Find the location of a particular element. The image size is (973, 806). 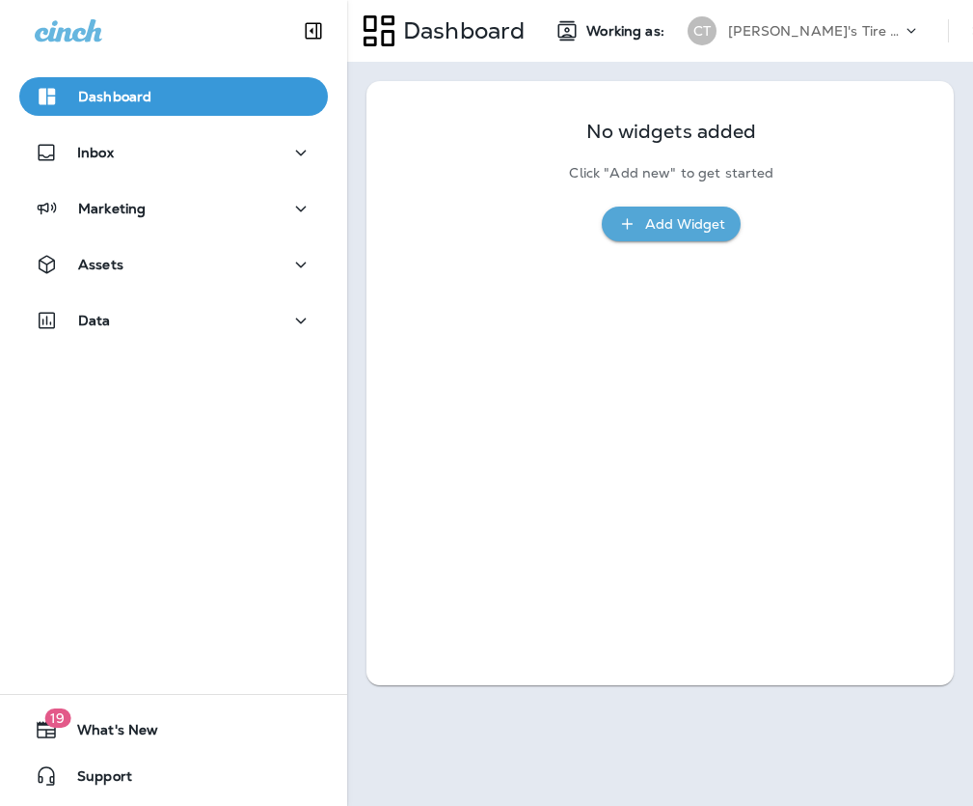

span: 19 is located at coordinates (57, 718).